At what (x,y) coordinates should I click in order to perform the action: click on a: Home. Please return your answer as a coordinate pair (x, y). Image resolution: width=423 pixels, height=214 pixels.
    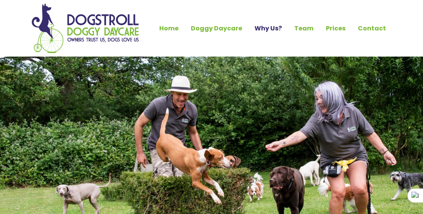
    Looking at the image, I should click on (169, 29).